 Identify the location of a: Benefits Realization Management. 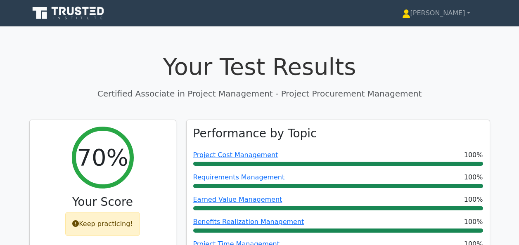
(249, 222).